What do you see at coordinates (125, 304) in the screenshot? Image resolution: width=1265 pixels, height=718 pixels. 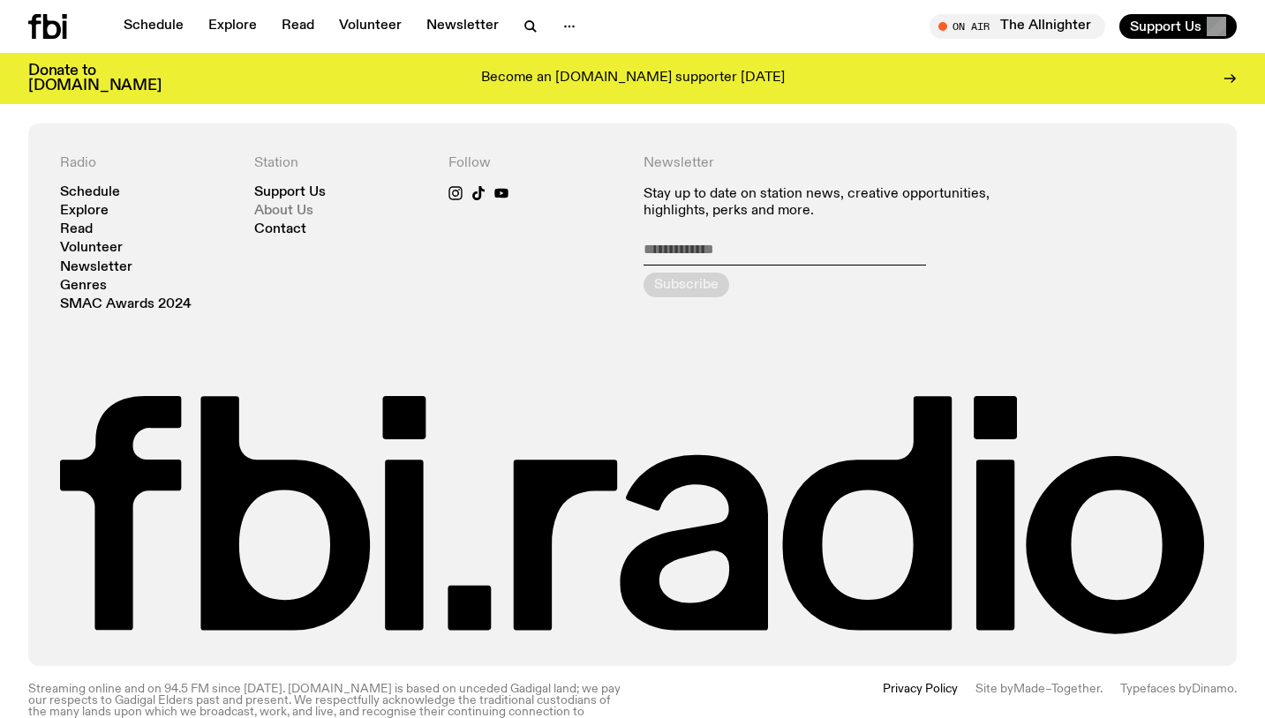 I see `a: SMAC Awards 2024` at bounding box center [125, 304].